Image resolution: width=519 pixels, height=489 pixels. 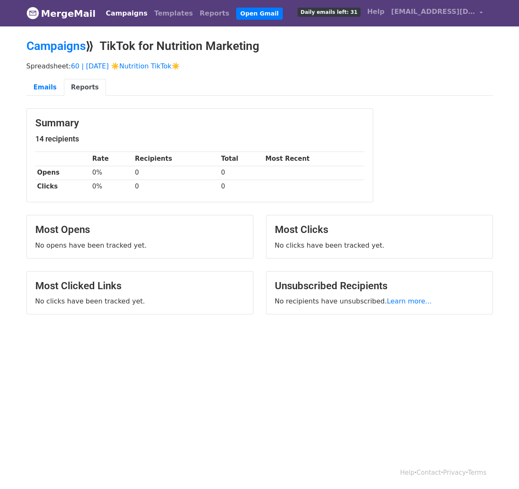 I want to click on a: Daily emails left: 31, so click(x=328, y=12).